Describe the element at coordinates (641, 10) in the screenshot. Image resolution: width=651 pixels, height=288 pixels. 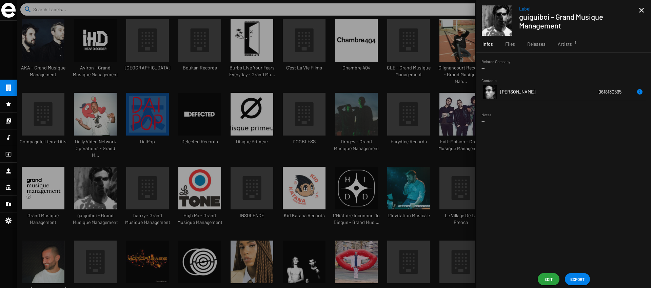
I see `mat-icon: close` at that location.